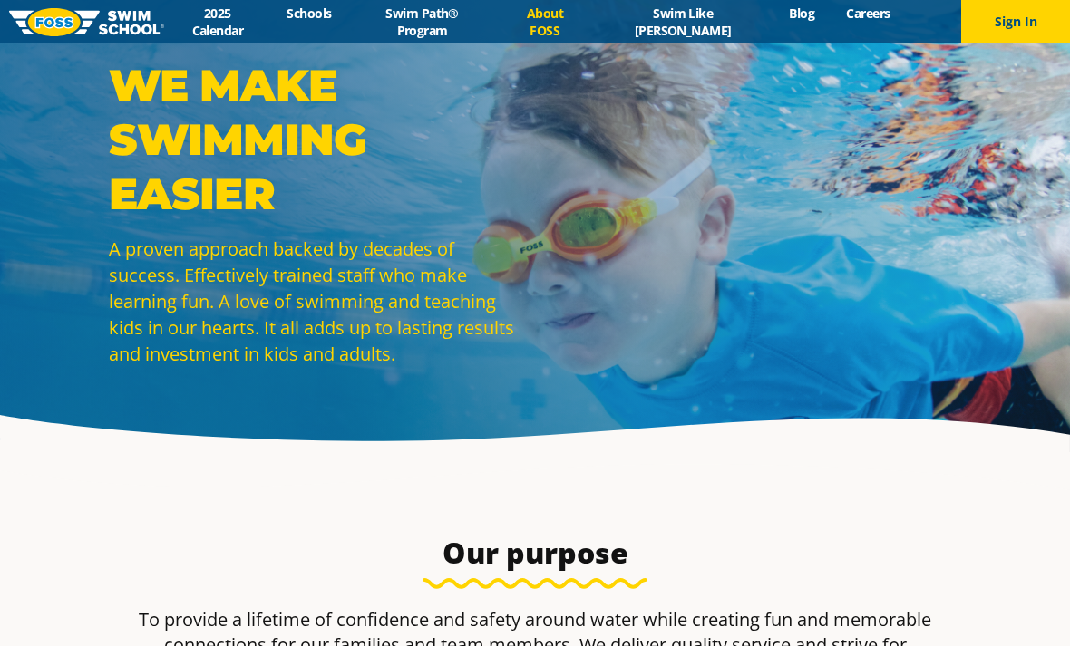 This screenshot has width=1070, height=646. I want to click on h3: Our purpose, so click(535, 553).